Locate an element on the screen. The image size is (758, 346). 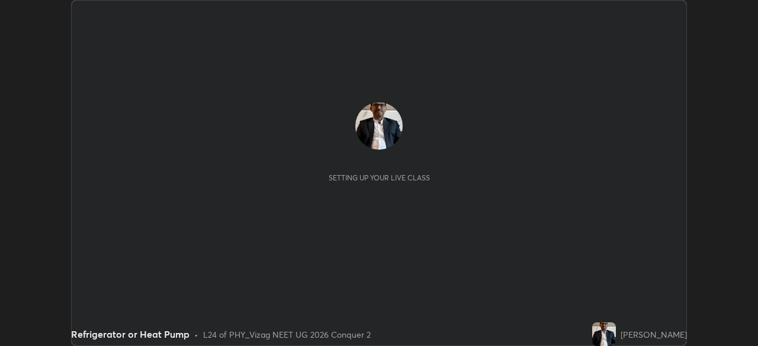
div: Refrigerator or Heat Pump is located at coordinates (130, 334).